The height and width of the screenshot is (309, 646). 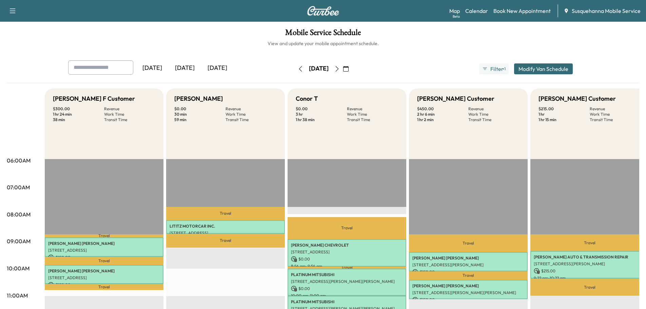 What do you see at coordinates (200, 120) in the screenshot?
I see `p: 59 min` at bounding box center [200, 120].